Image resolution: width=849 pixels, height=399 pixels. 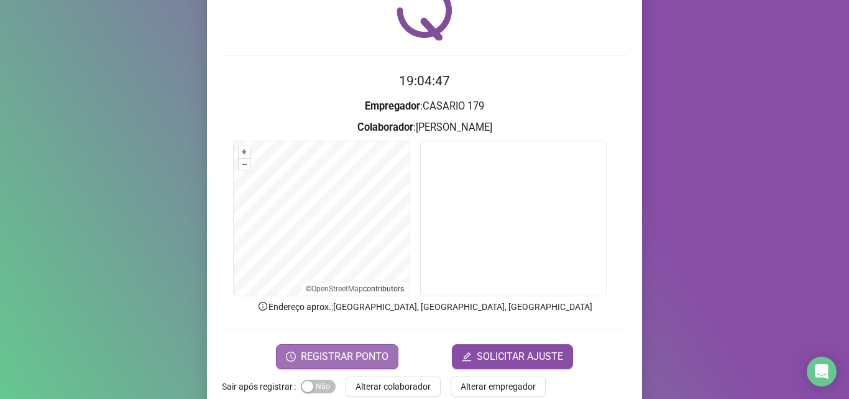 What do you see at coordinates (467, 356) in the screenshot?
I see `span: edit` at bounding box center [467, 356].